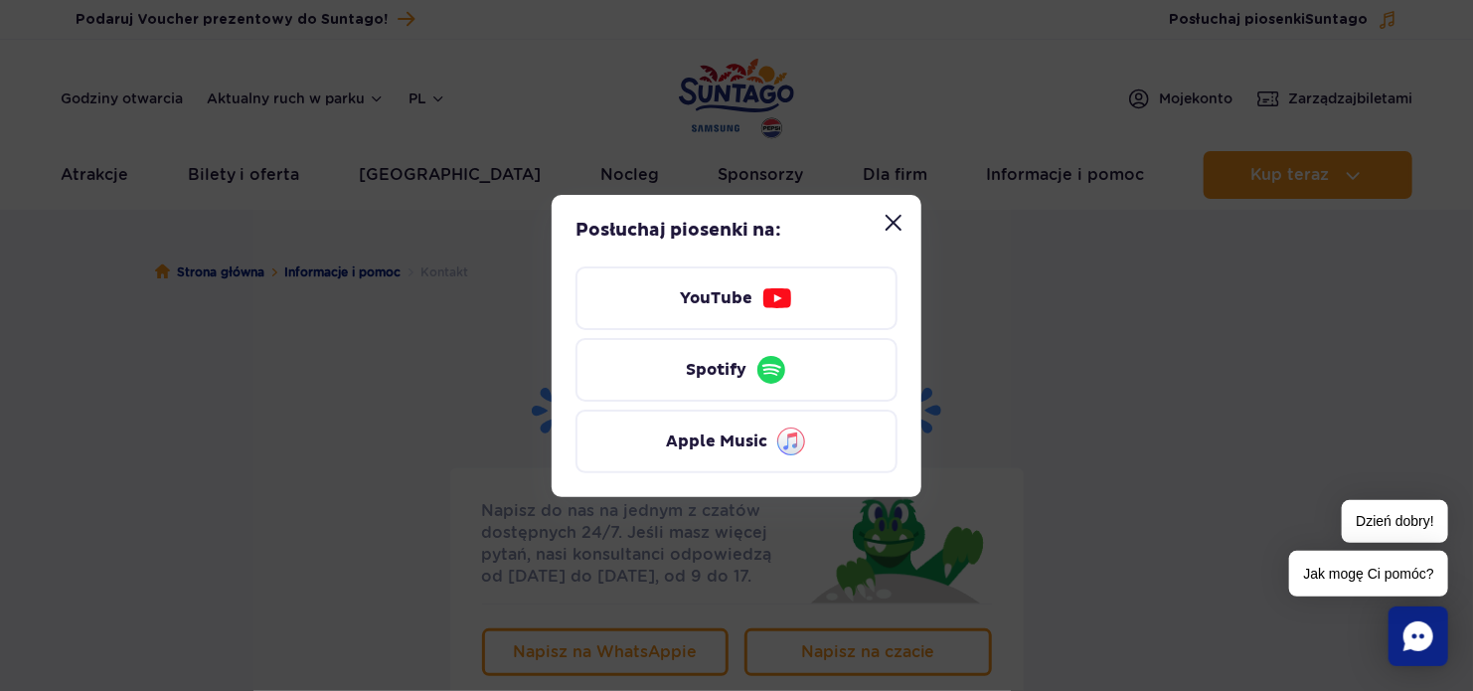 The image size is (1473, 691). Describe the element at coordinates (736, 231) in the screenshot. I see `p: Posłuchaj piosenki na:` at that location.